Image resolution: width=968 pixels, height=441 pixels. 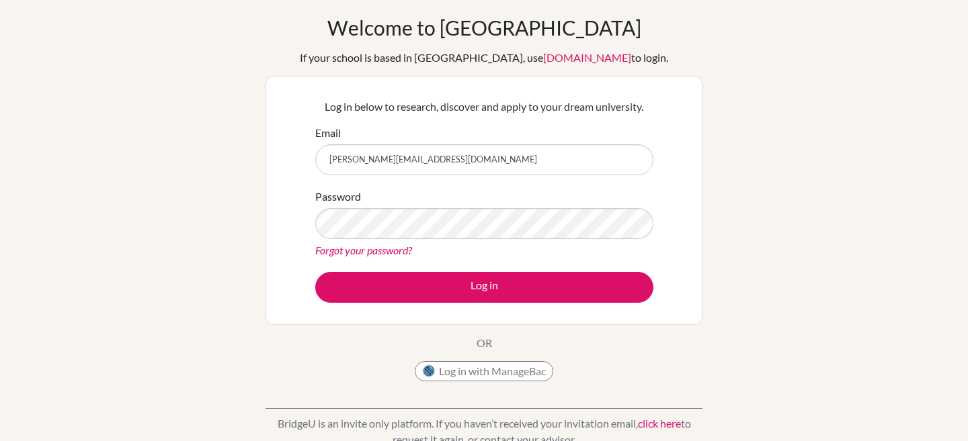 What do you see at coordinates (484, 107) in the screenshot?
I see `p: Log in below to research, discover and apply to your dream university.` at bounding box center [484, 107].